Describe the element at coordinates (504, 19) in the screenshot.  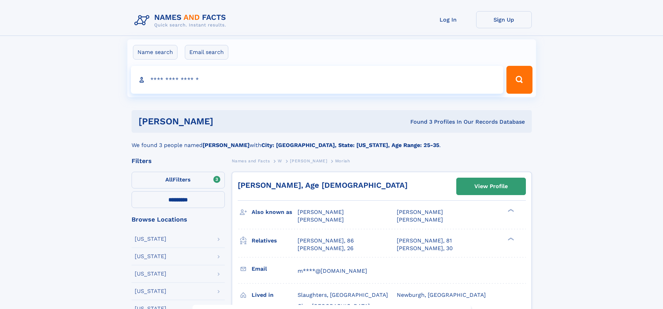
I see `a: Sign Up` at that location.